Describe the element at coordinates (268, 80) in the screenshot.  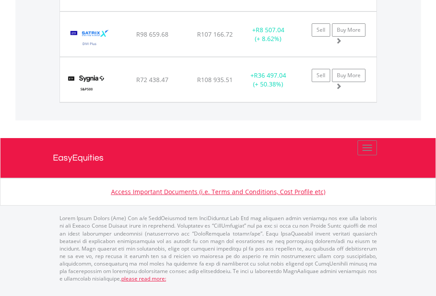
I see `div: + (+ 50.38%)` at that location.